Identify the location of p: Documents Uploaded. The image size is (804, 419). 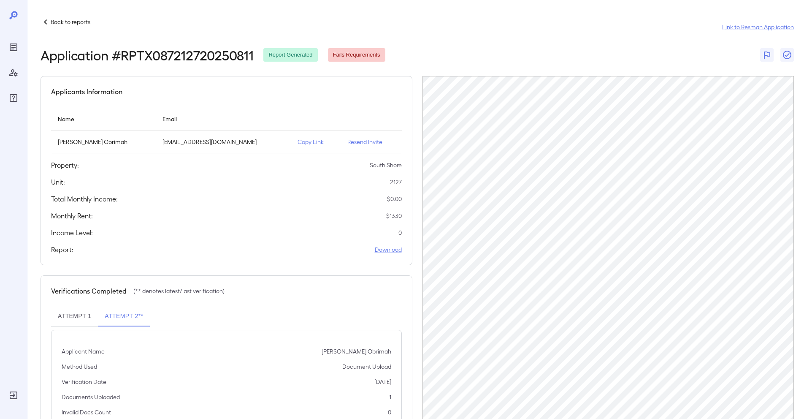
(91, 397).